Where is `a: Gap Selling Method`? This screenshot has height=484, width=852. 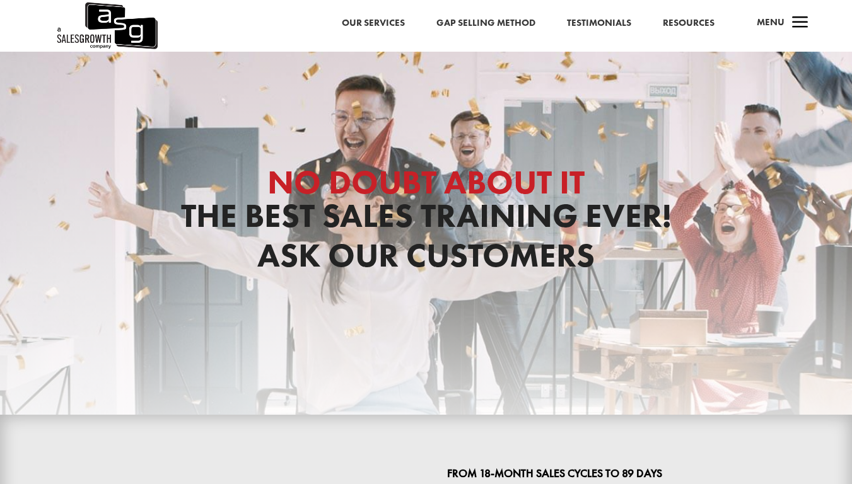
a: Gap Selling Method is located at coordinates (485, 23).